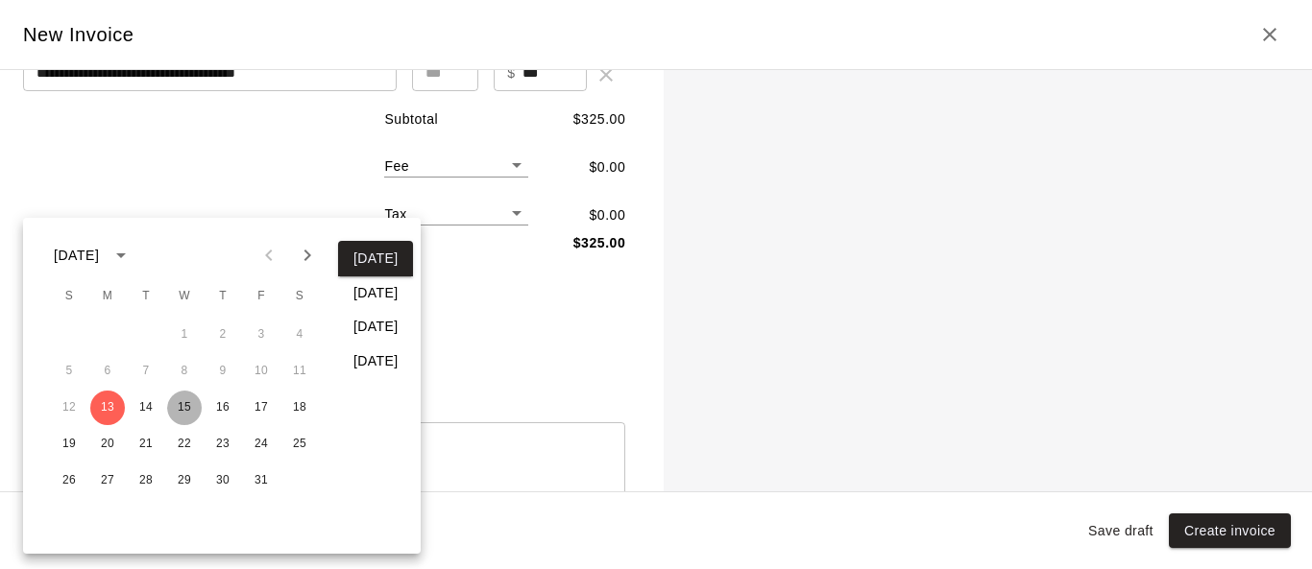 The width and height of the screenshot is (1312, 569). What do you see at coordinates (108, 481) in the screenshot?
I see `button: 27` at bounding box center [108, 481].